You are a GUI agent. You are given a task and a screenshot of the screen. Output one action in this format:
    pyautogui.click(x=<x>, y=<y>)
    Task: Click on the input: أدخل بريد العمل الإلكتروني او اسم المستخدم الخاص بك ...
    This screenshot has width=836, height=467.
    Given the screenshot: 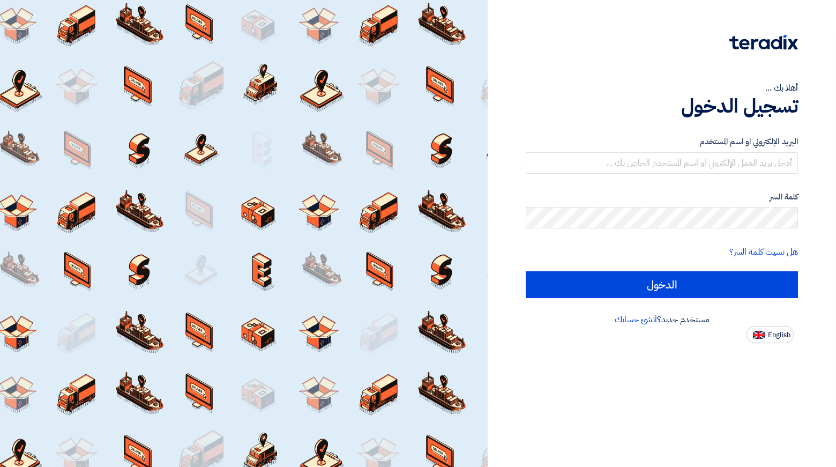 What is the action you would take?
    pyautogui.click(x=662, y=163)
    